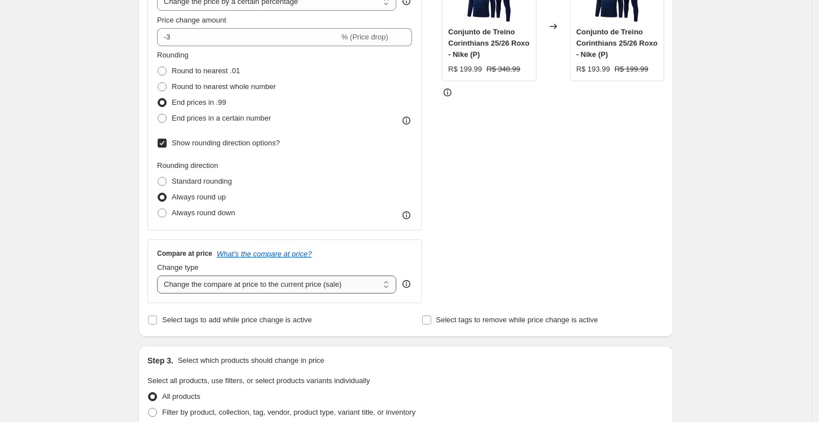 The width and height of the screenshot is (819, 422). I want to click on button: What's the compare at price?, so click(264, 253).